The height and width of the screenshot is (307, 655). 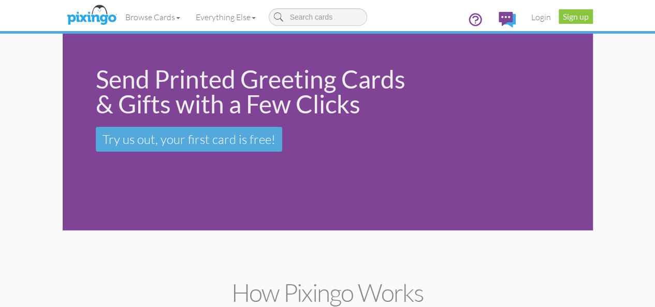 I want to click on span: Try us out, your first card is free!, so click(x=189, y=139).